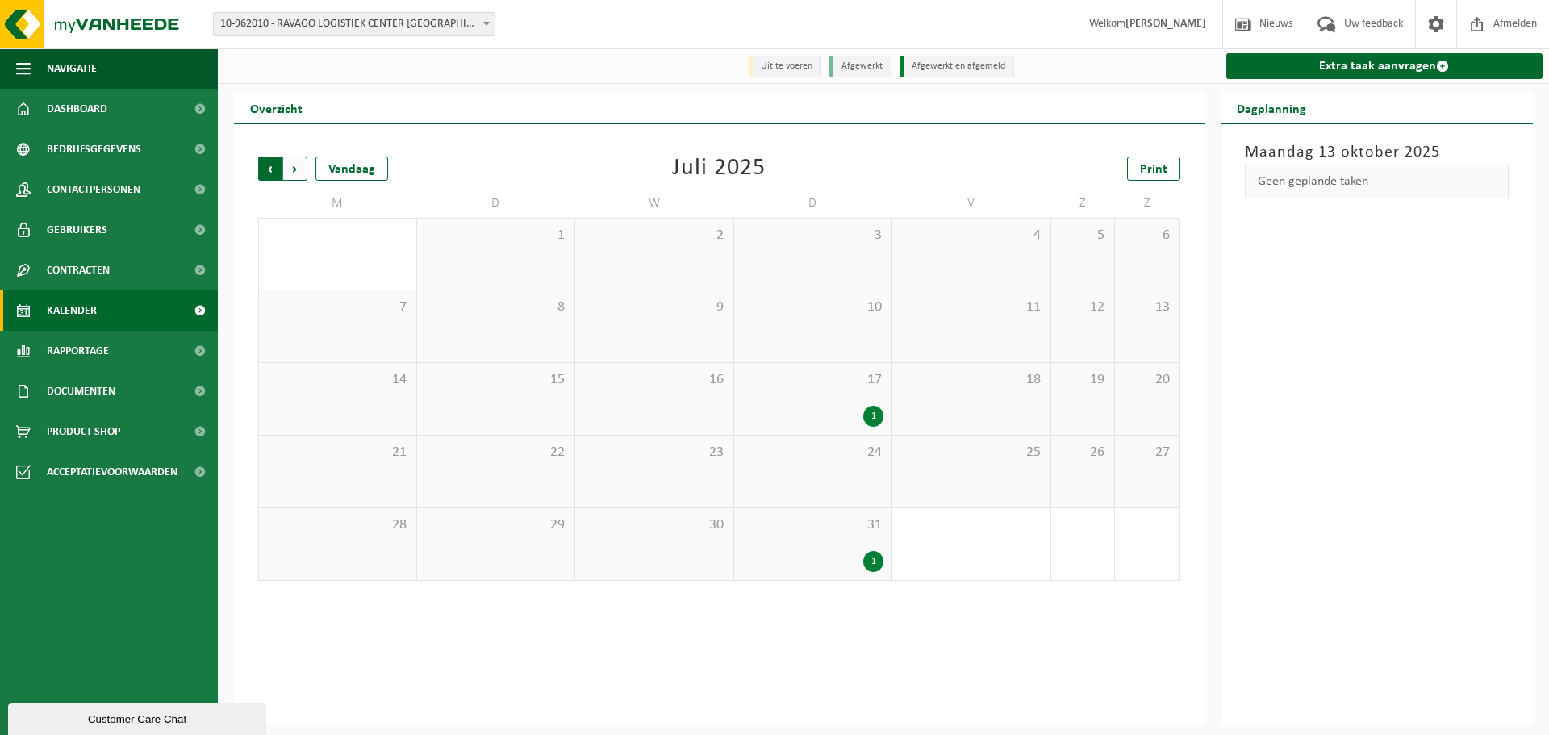 This screenshot has width=1549, height=735. What do you see at coordinates (72, 69) in the screenshot?
I see `span: Navigatie` at bounding box center [72, 69].